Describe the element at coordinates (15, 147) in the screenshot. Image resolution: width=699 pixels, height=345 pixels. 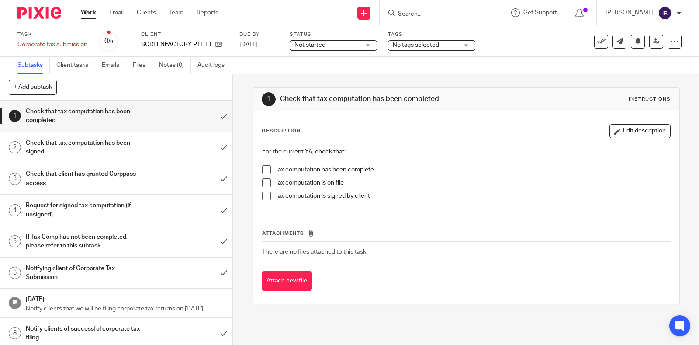
I see `div: 2` at that location.